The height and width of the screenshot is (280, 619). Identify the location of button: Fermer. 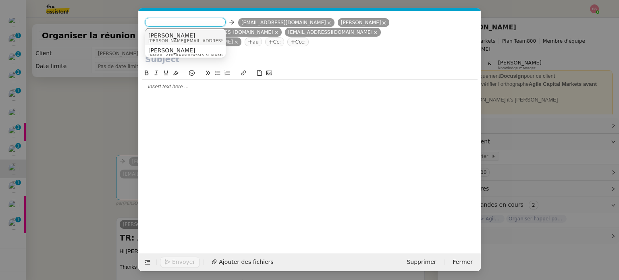
(462, 262).